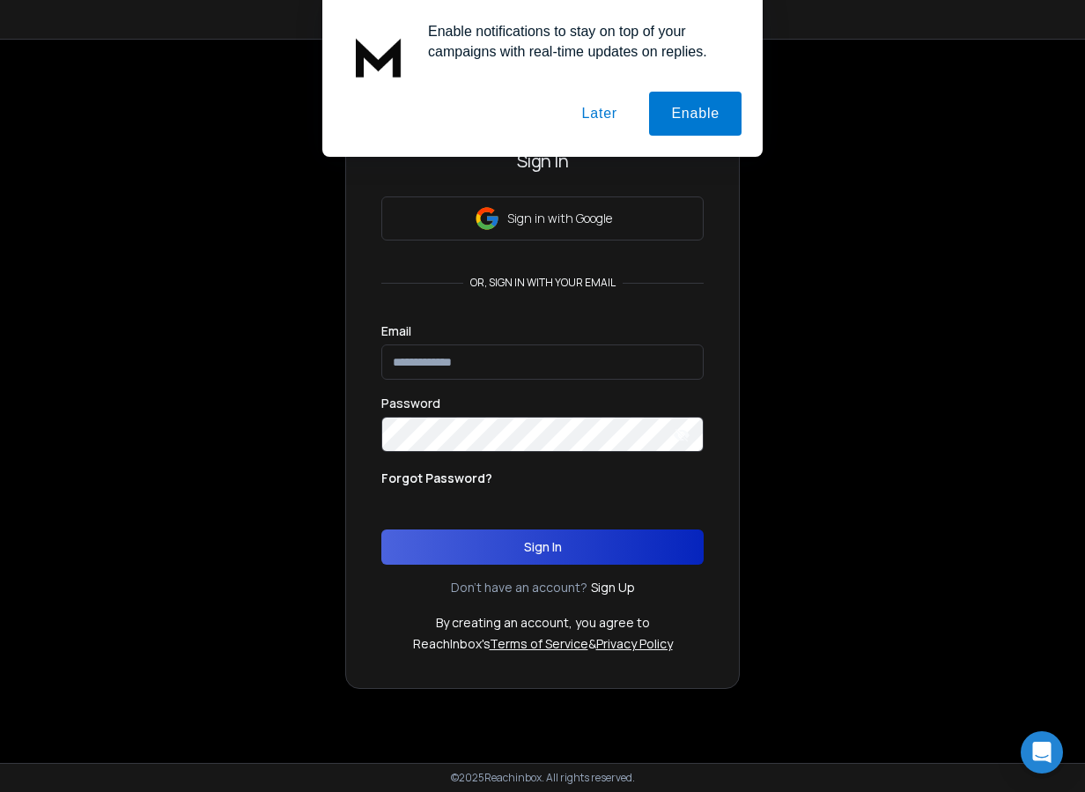 The width and height of the screenshot is (1085, 792). Describe the element at coordinates (542, 283) in the screenshot. I see `p: or, sign in with your email` at that location.